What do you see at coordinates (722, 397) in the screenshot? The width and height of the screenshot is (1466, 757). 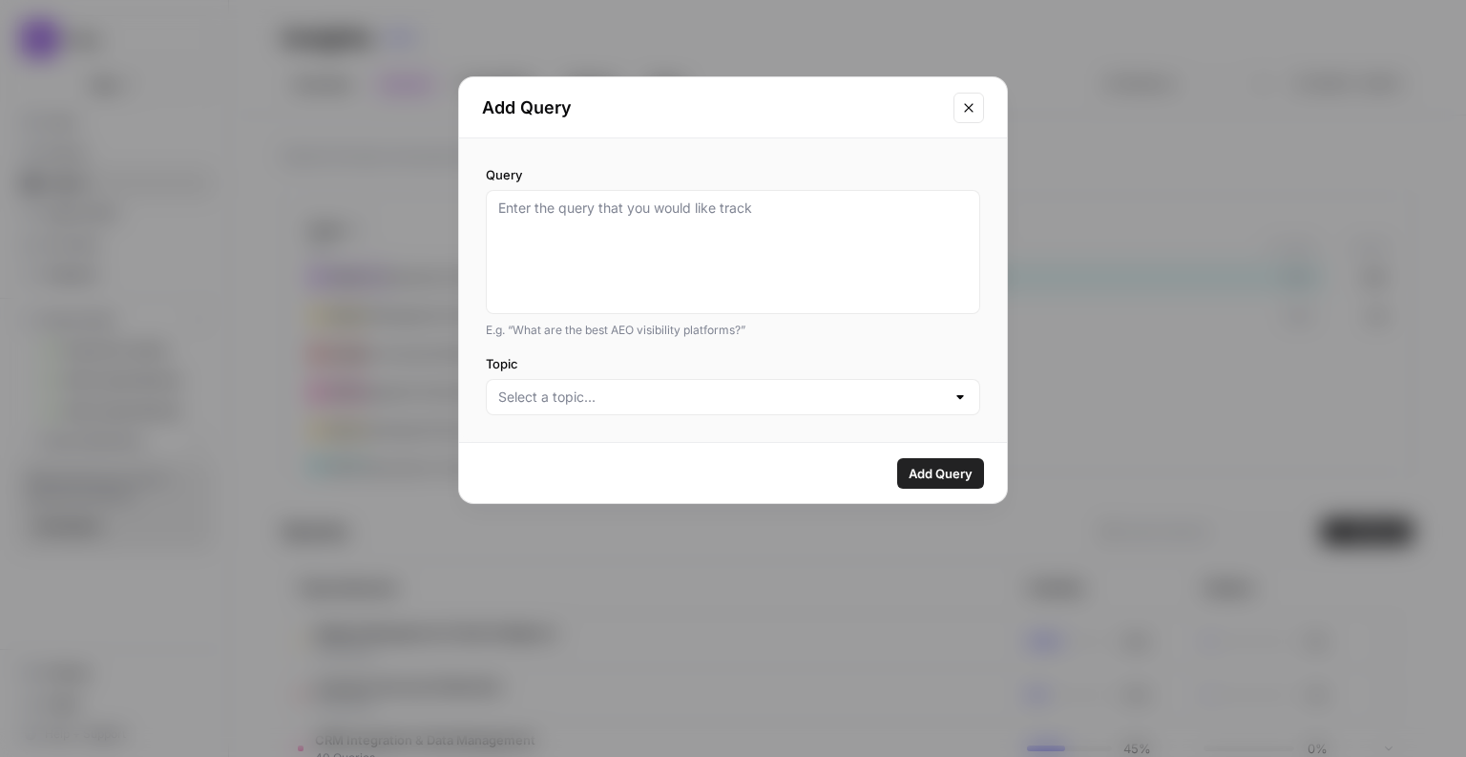 I see `input: Select a topic...` at bounding box center [722, 397].